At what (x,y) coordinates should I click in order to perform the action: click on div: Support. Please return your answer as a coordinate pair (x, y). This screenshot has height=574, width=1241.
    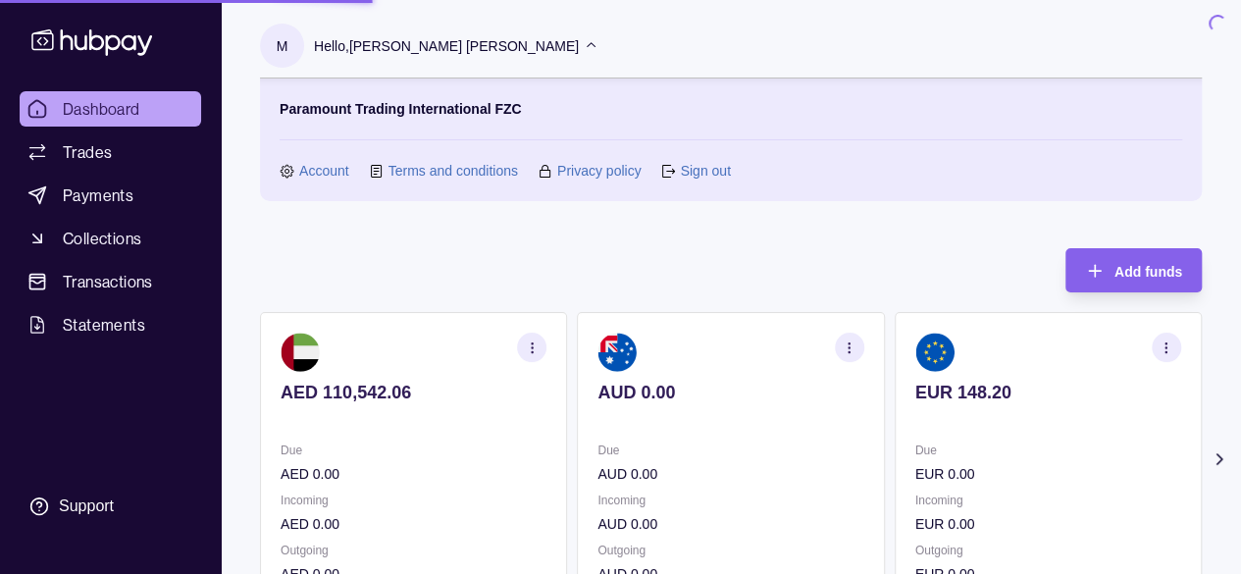
    Looking at the image, I should click on (86, 506).